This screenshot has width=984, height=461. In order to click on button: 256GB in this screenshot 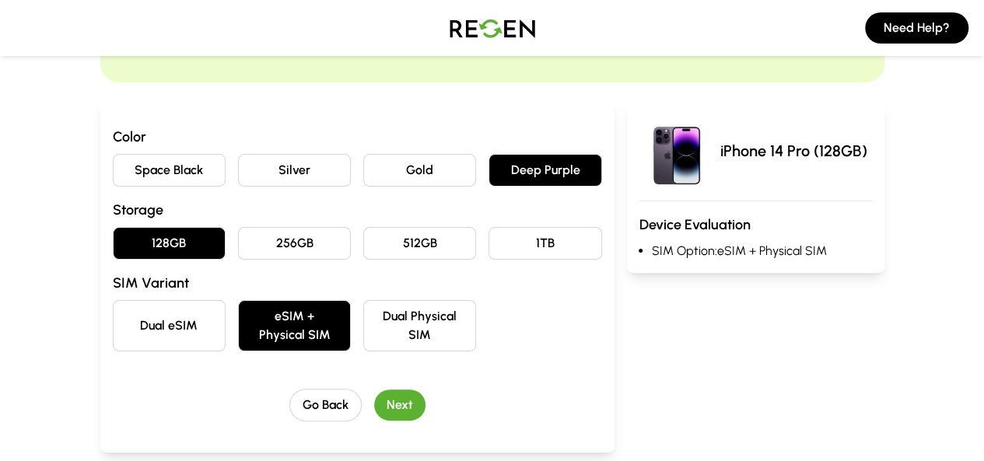, I will do `click(294, 243)`.